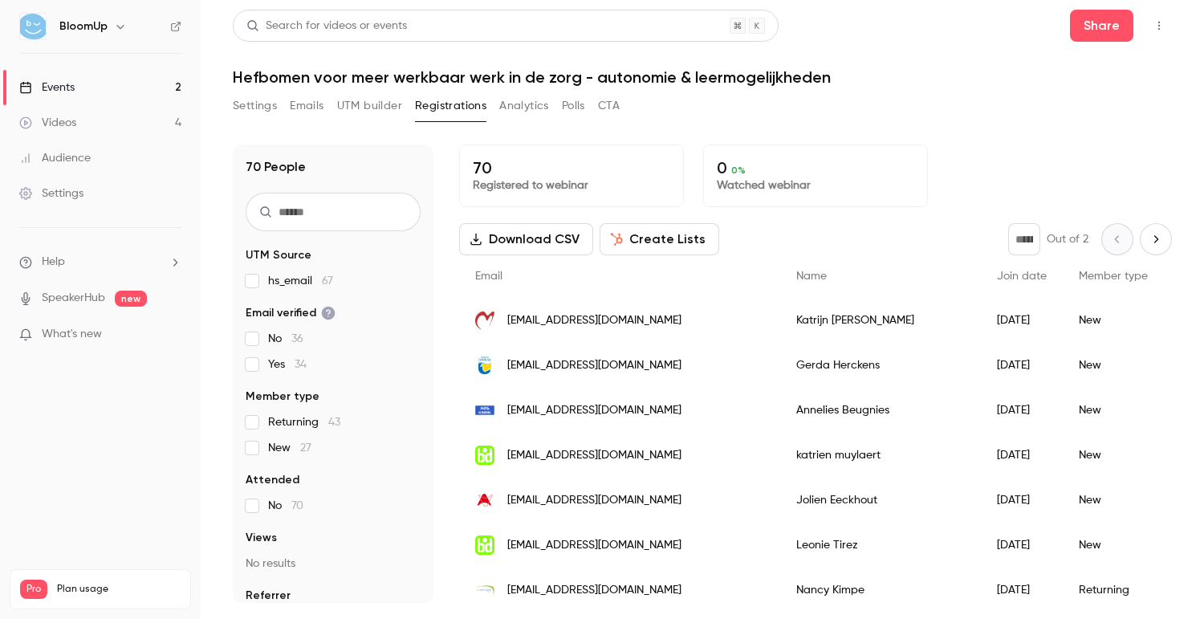  I want to click on h6: BloomUp, so click(83, 26).